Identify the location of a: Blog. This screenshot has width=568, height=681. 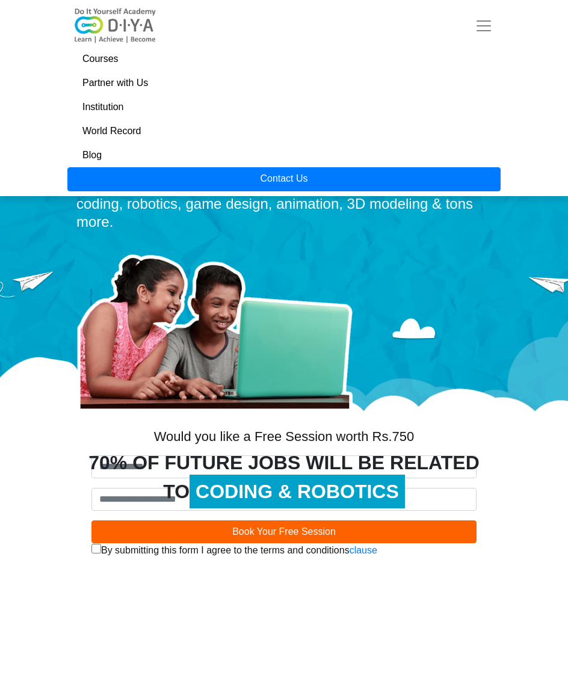
(284, 155).